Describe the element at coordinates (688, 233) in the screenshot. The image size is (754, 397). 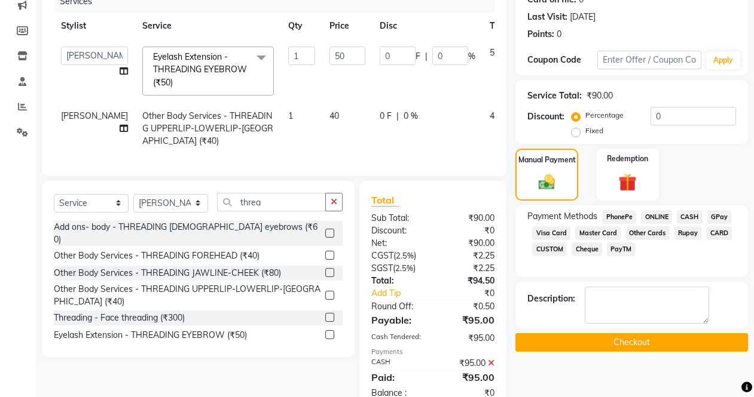
I see `span: Rupay` at that location.